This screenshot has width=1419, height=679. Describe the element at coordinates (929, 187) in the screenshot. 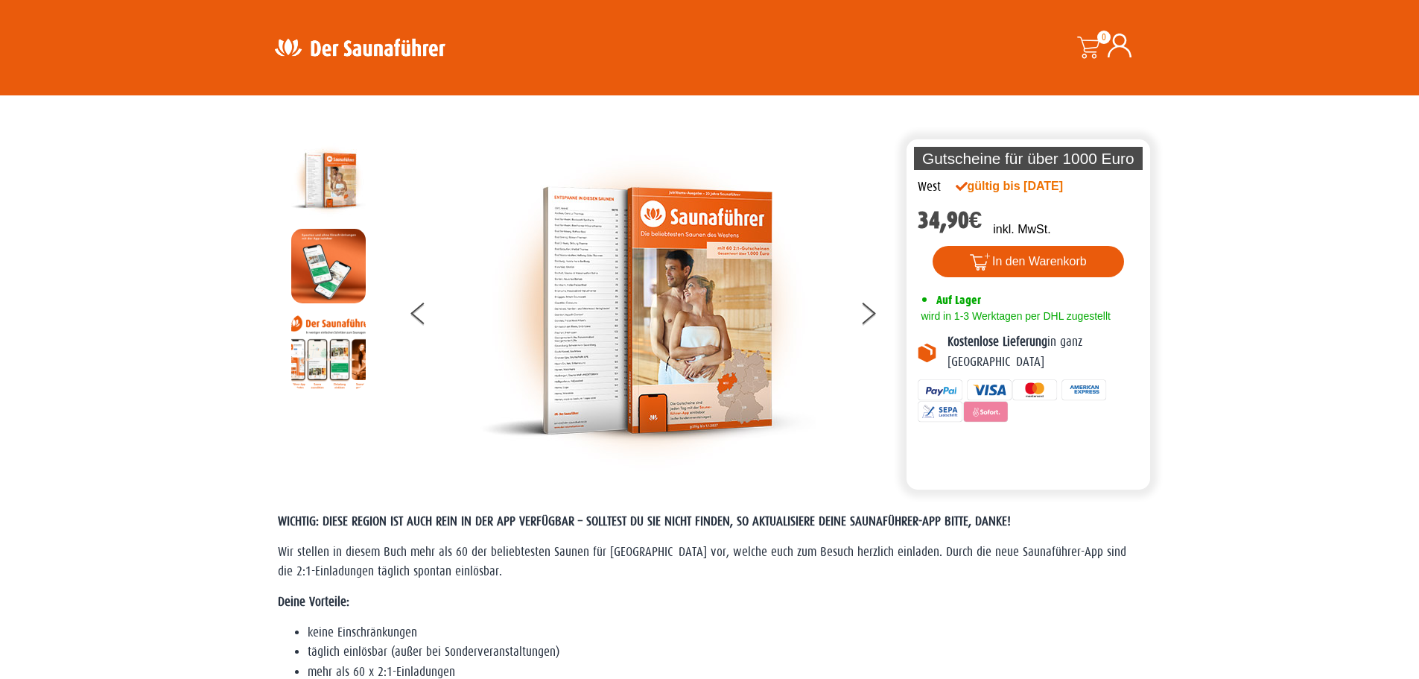

I see `div: West` at that location.